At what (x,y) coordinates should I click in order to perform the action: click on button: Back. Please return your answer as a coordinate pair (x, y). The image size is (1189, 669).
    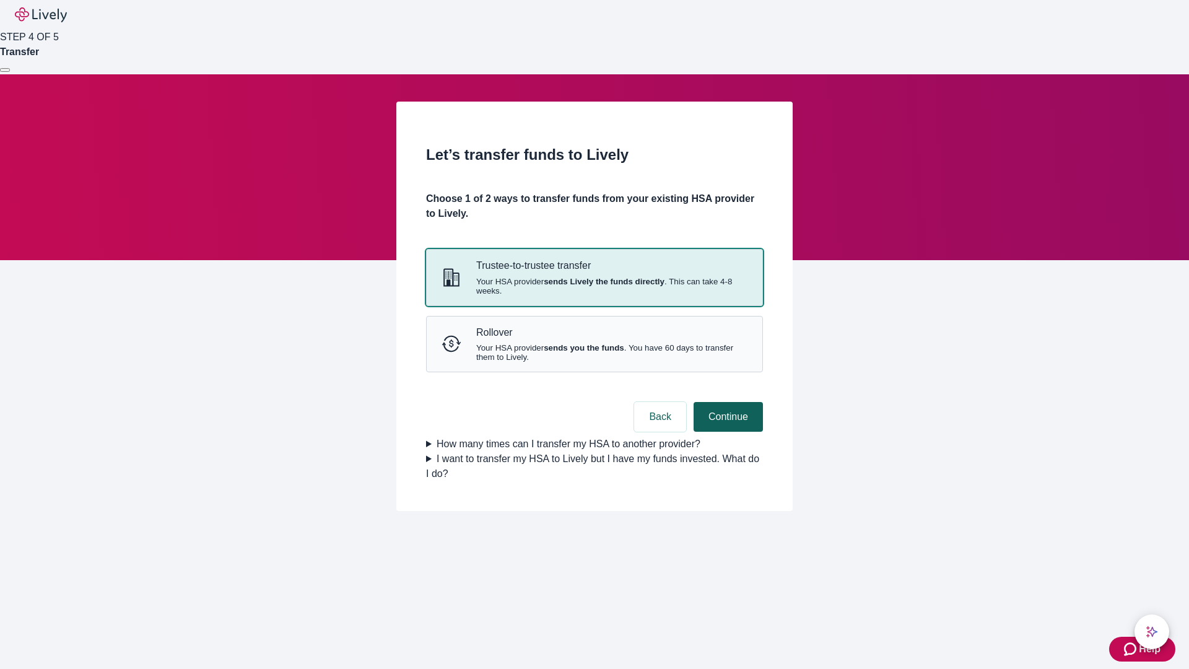
    Looking at the image, I should click on (660, 417).